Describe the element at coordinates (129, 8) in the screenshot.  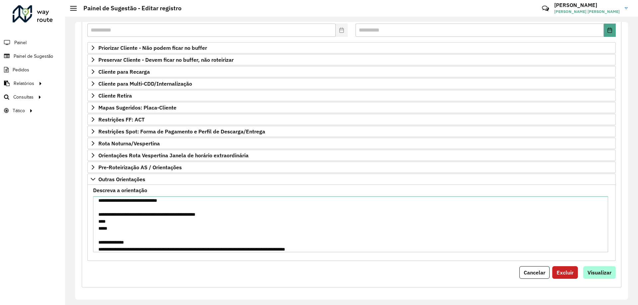
I see `h2: Painel de Sugestão - Editar registro` at that location.